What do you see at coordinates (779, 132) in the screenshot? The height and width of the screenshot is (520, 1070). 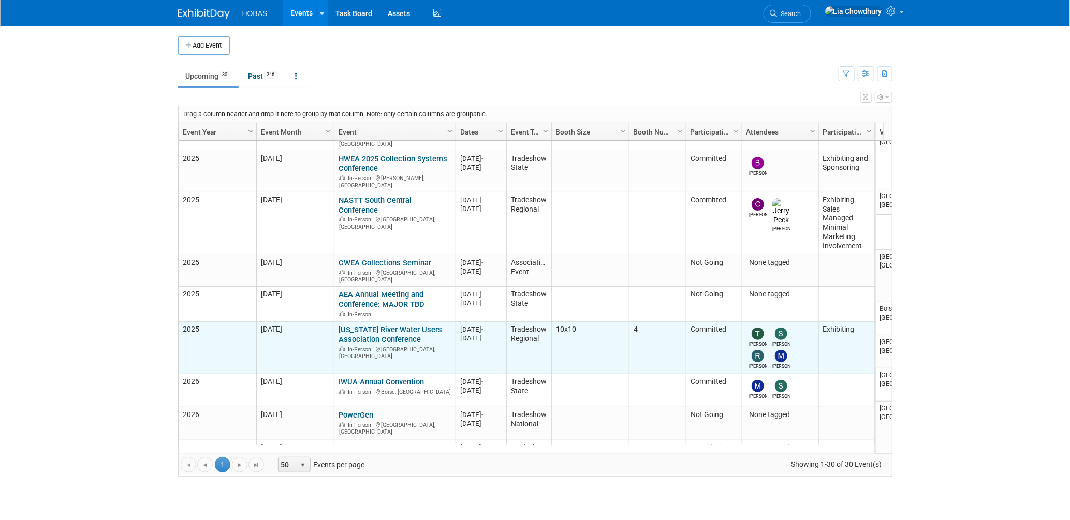 I see `a: Attendees` at bounding box center [779, 132].